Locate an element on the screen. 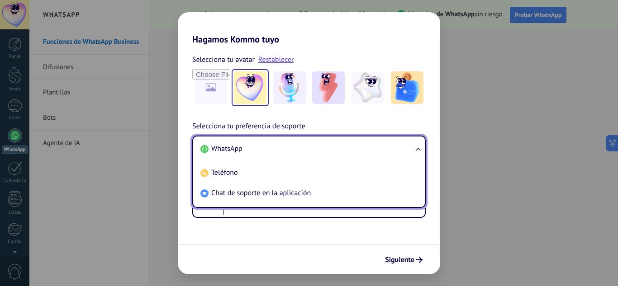 This screenshot has height=286, width=618. span: Teléfono is located at coordinates (224, 173).